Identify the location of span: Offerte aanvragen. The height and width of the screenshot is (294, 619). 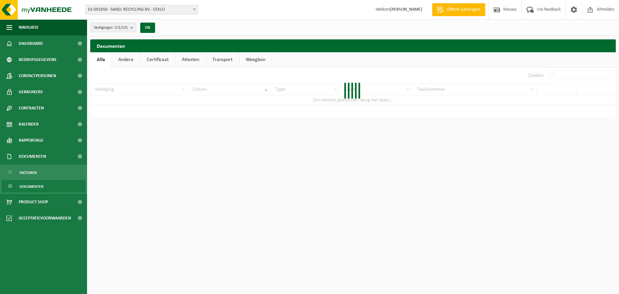
(464, 10).